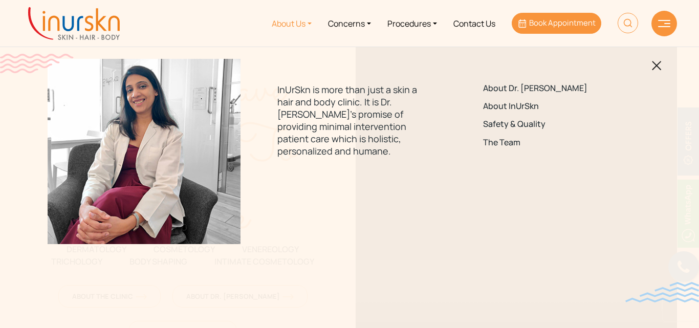 The image size is (699, 328). Describe the element at coordinates (412, 23) in the screenshot. I see `a: Procedures` at that location.